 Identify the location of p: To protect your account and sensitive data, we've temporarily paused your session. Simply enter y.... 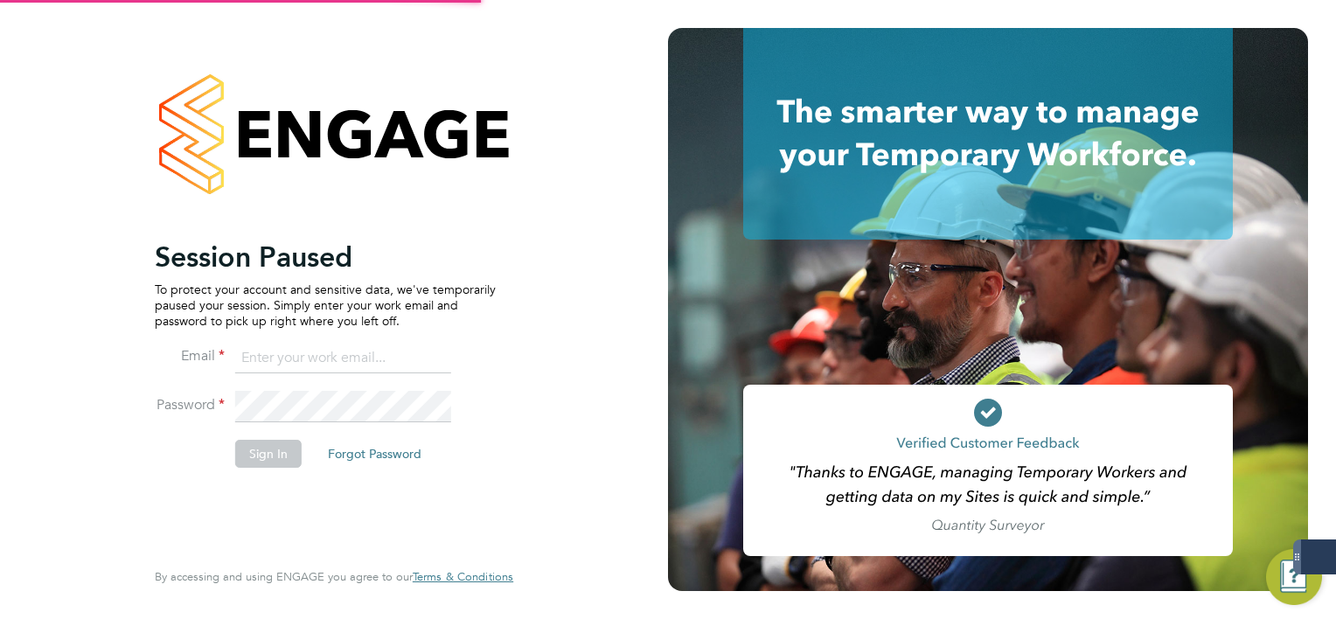
(325, 305).